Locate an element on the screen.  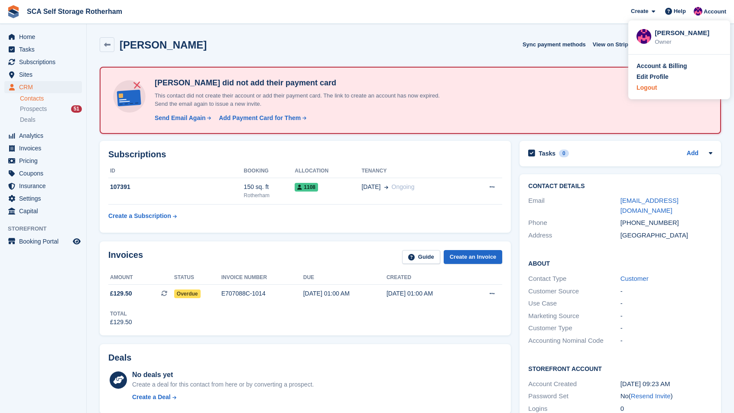
a: Customer is located at coordinates (635, 278).